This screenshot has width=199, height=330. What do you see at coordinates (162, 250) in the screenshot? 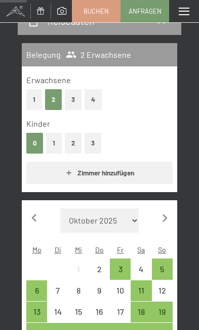
I see `abbr: Sonntag` at bounding box center [162, 250].